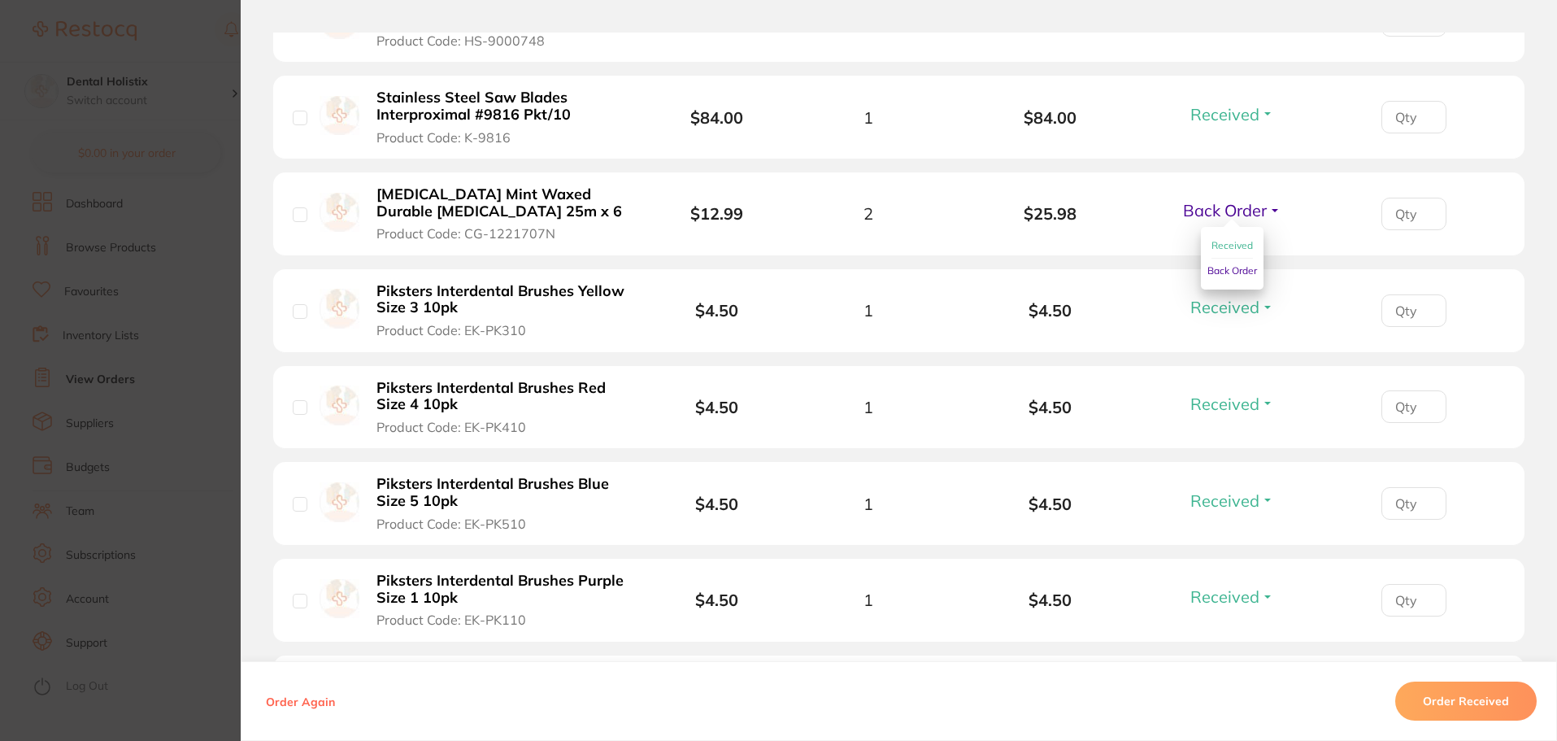 Image resolution: width=1557 pixels, height=741 pixels. Describe the element at coordinates (502, 396) in the screenshot. I see `b: Piksters Interdental Brushes Red Size 4 10pk` at that location.